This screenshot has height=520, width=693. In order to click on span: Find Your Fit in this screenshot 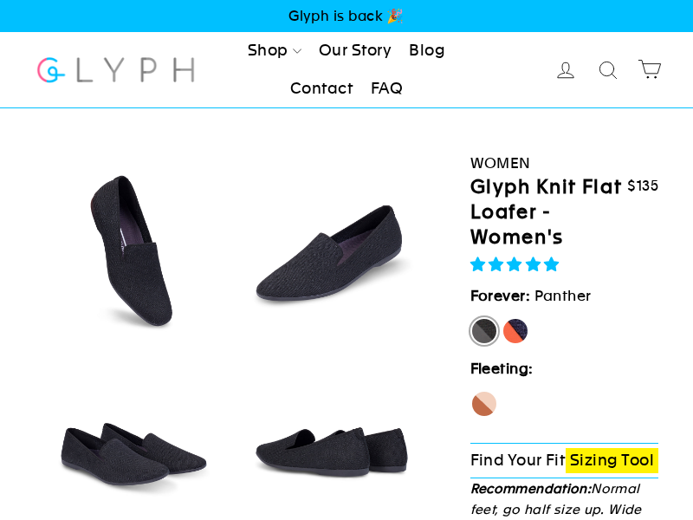, I will do `click(518, 459)`.